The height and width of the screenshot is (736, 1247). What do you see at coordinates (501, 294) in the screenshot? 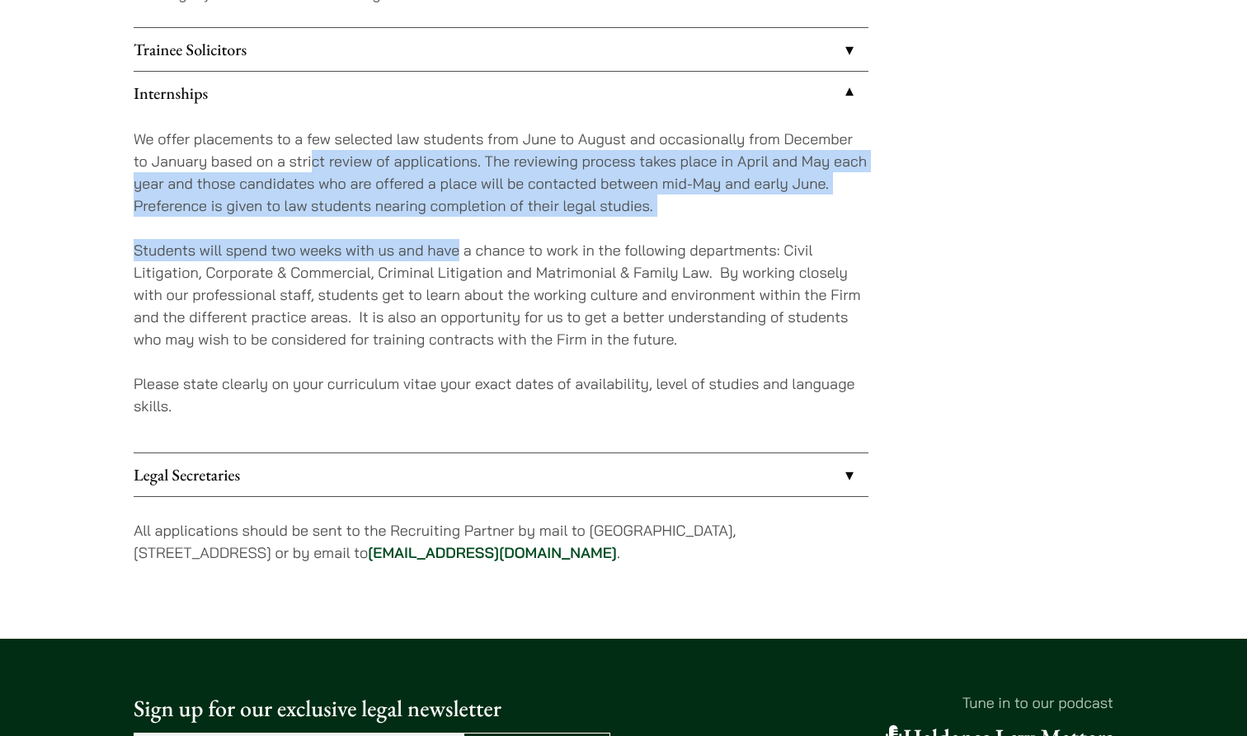
I see `p: Students will spend two weeks with us and have a chance to work in the following departments: Civ...` at bounding box center [501, 294].